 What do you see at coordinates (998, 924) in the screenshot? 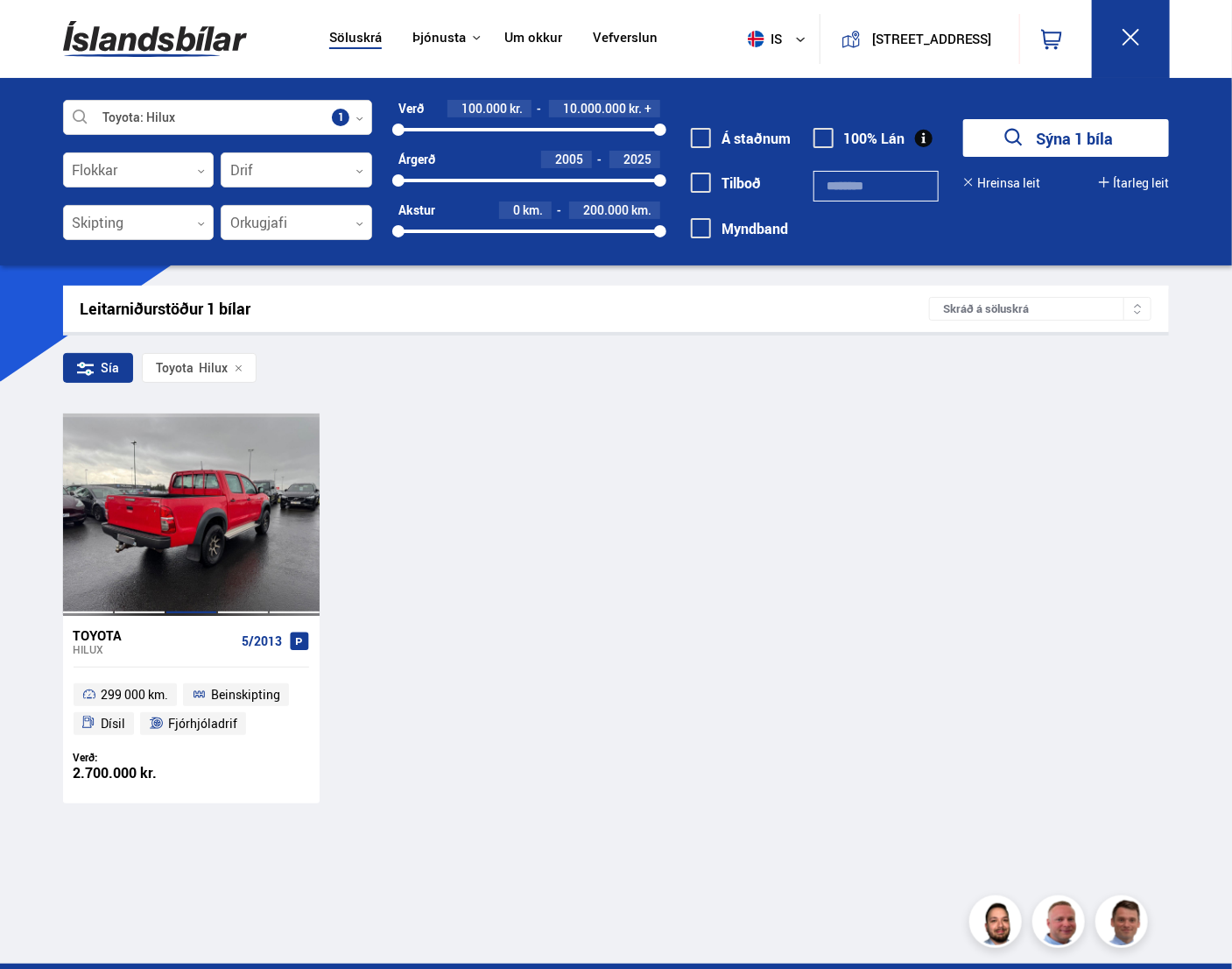
I see `img: nhp88E3Fdnt1Opn2.png` at bounding box center [998, 924].